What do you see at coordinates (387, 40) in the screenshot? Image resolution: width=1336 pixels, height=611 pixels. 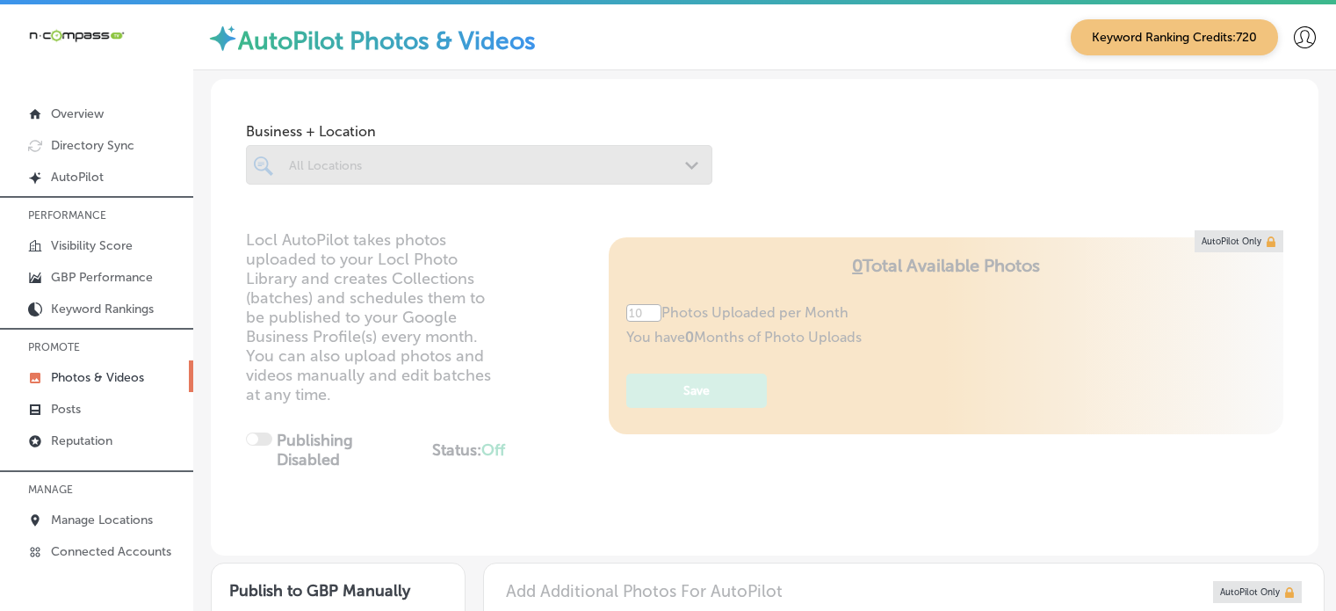 I see `label: AutoPilot Photos & Videos` at bounding box center [387, 40].